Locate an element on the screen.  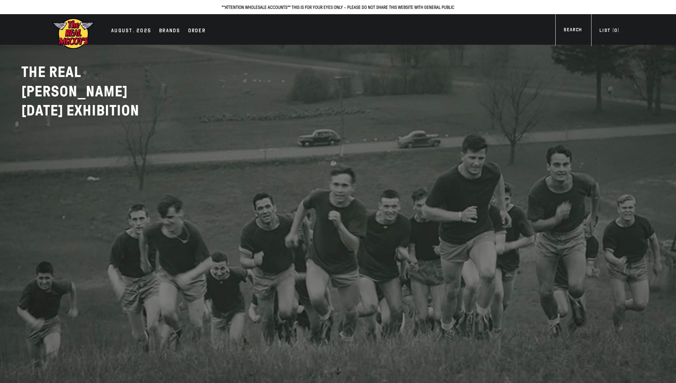
img: mccoys-exhibition is located at coordinates (73, 34).